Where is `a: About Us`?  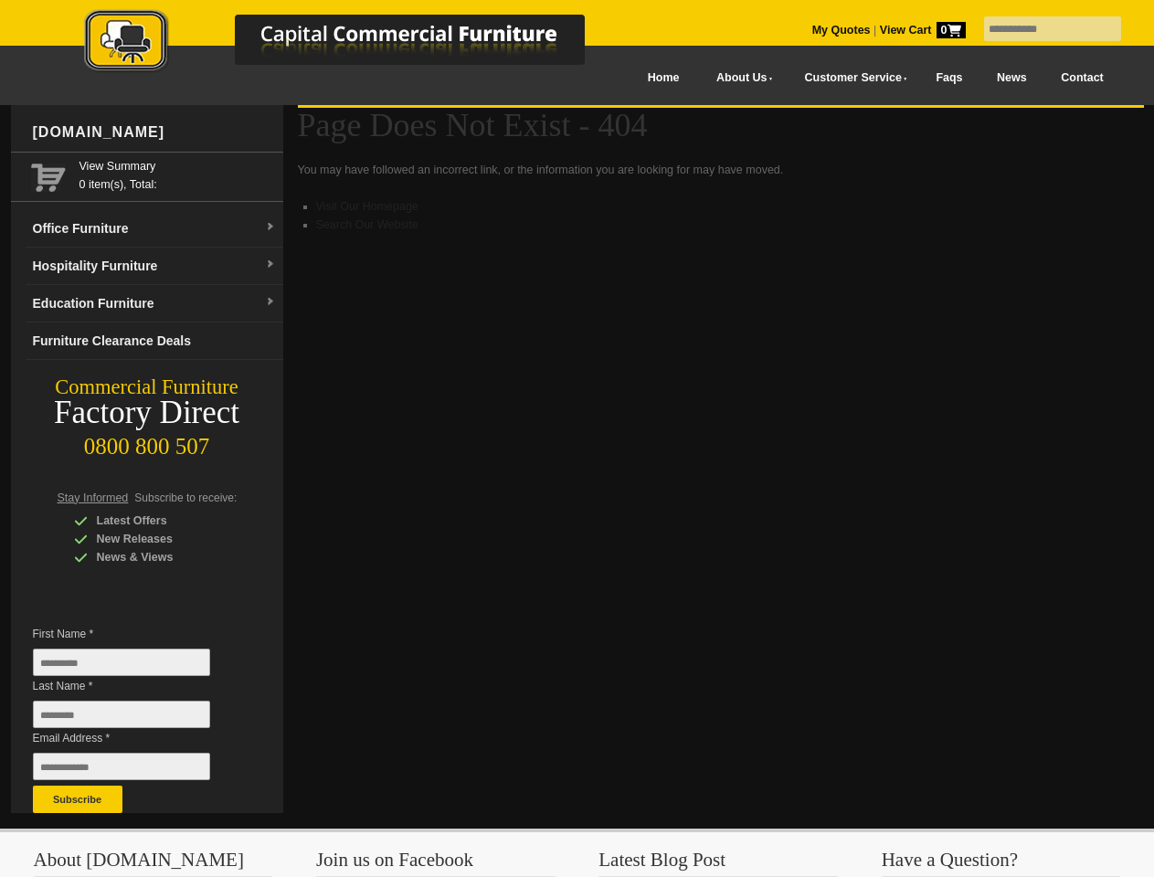 a: About Us is located at coordinates (740, 78).